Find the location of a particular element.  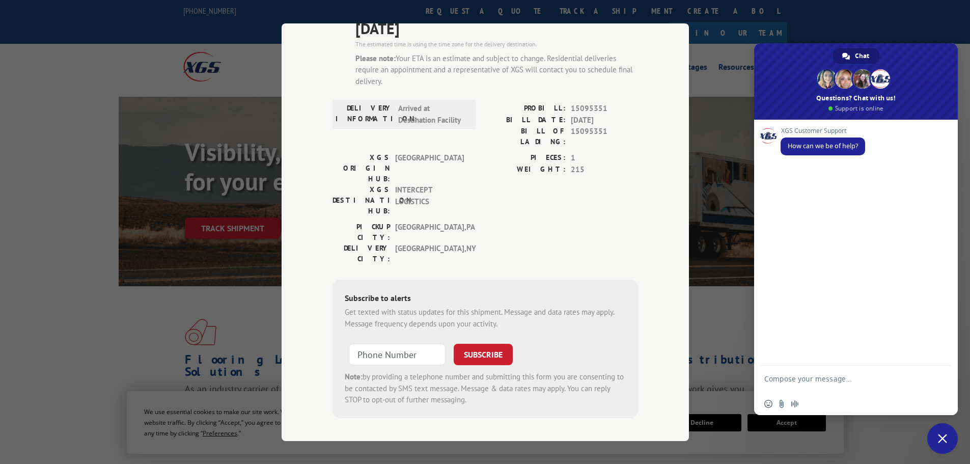

span: INTERCEPT LOGISTICS is located at coordinates (429, 200).